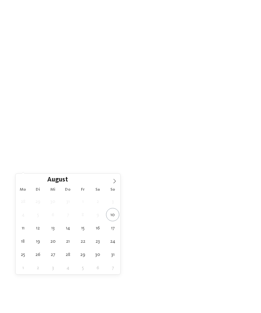  I want to click on span: August 27, 2025, so click(53, 254).